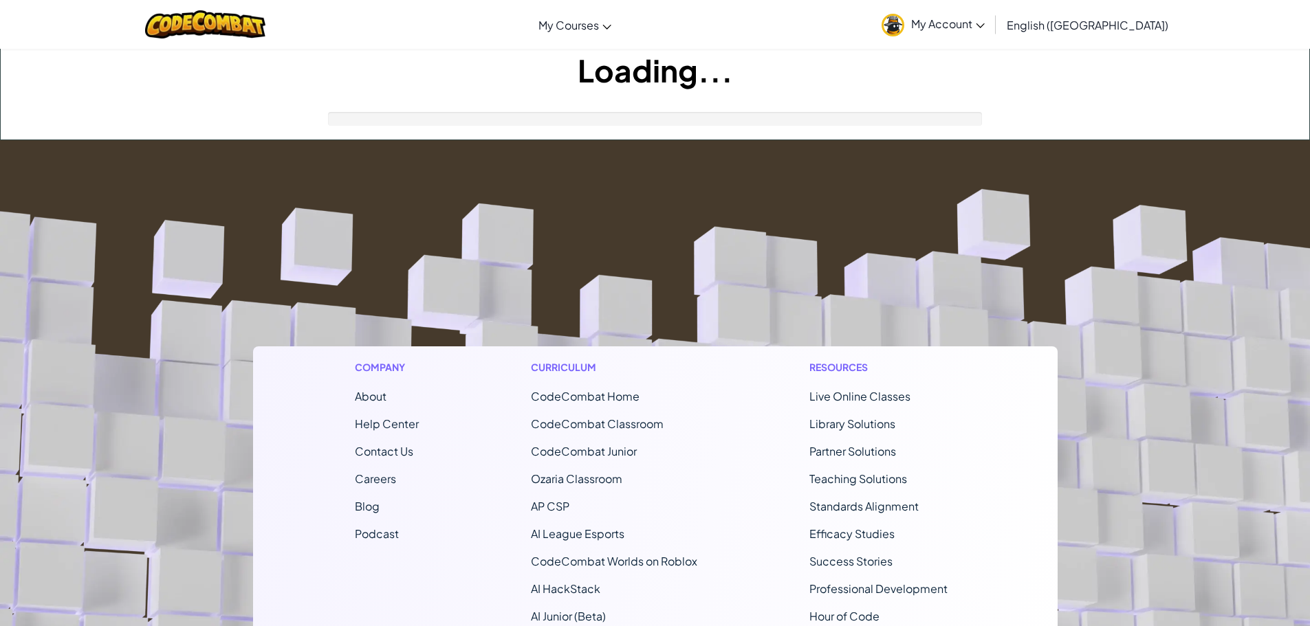  What do you see at coordinates (386, 424) in the screenshot?
I see `a: Help Center` at bounding box center [386, 424].